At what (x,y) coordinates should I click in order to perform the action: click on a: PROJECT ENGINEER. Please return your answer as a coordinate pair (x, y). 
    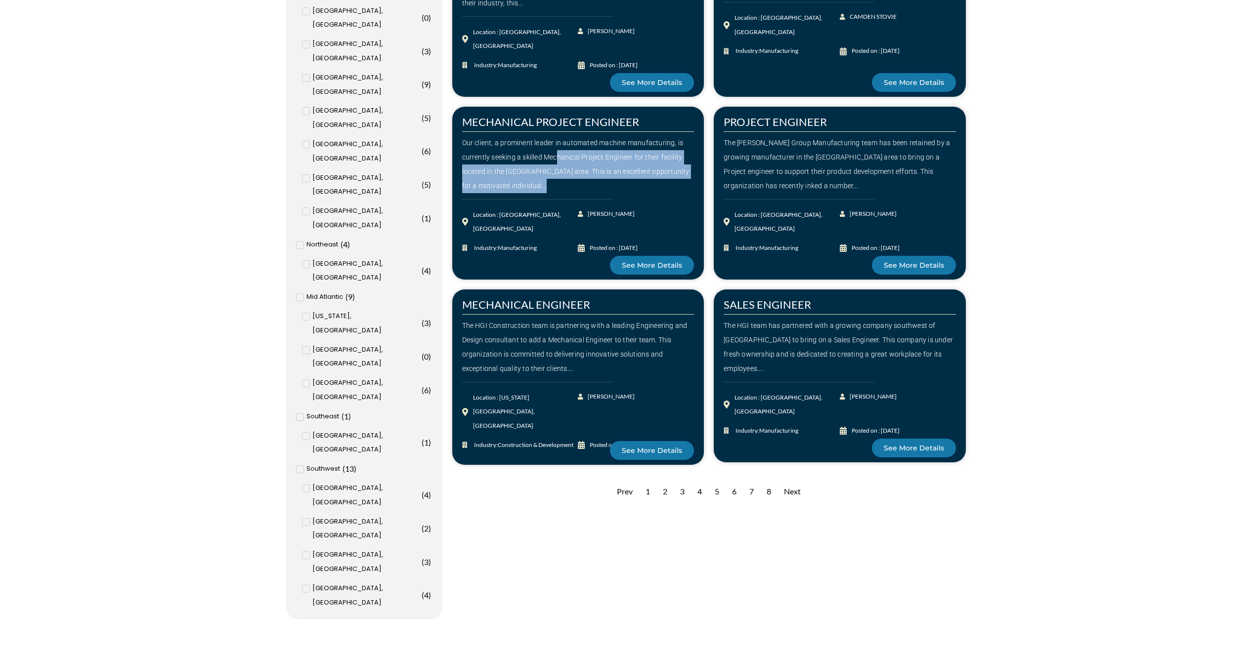
    Looking at the image, I should click on (775, 122).